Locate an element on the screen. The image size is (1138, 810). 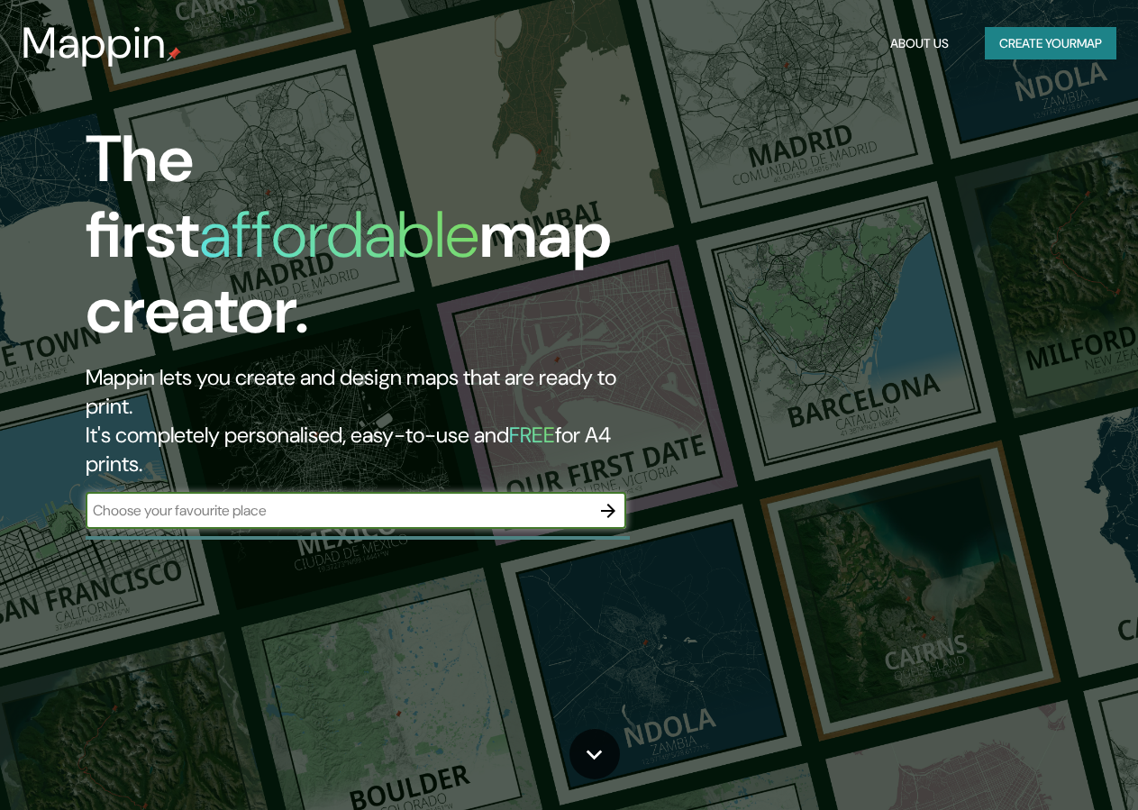
button: Create yourmap is located at coordinates (1051, 43).